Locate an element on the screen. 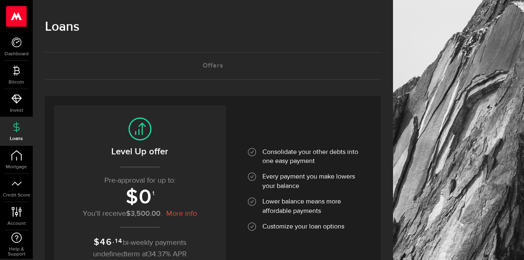 The image size is (524, 260). li: Customize your loan options is located at coordinates (305, 230).